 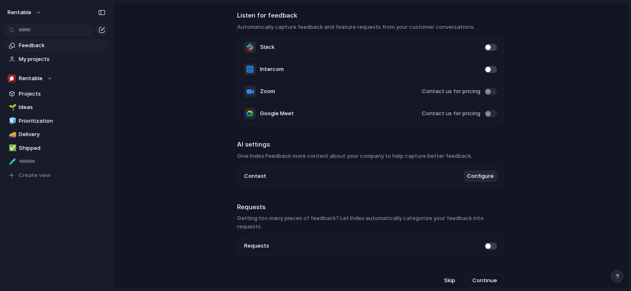 I want to click on h3: Getting too many pieces of feedback? Let Index automatically categorize your feedback into requests., so click(x=370, y=222).